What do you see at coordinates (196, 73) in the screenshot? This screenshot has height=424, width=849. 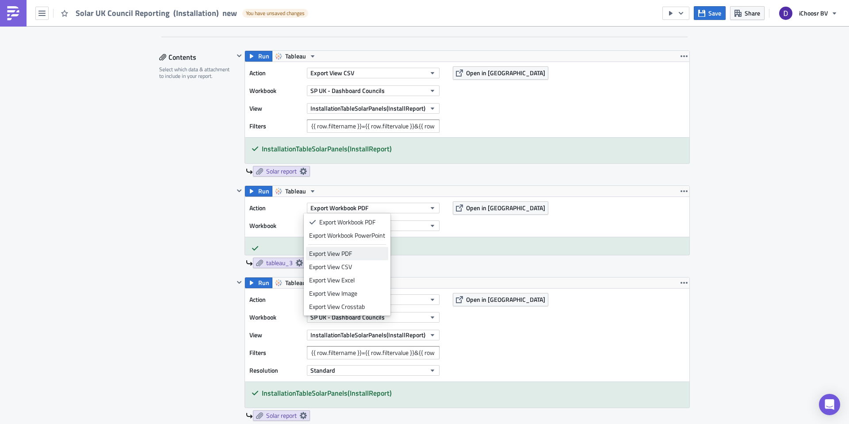 I see `div: Select which data & attachment to include in your report.` at bounding box center [196, 73].